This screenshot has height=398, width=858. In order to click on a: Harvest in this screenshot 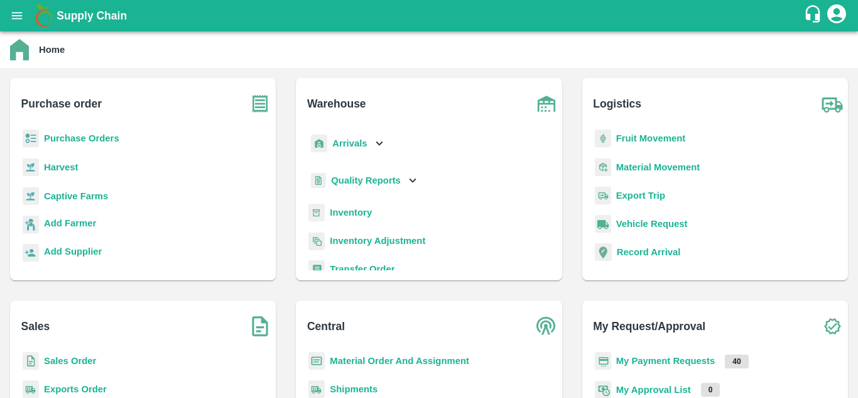, I will do `click(61, 167)`.